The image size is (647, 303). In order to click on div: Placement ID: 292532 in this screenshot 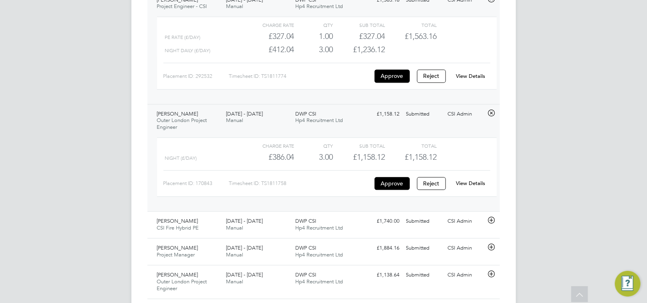, I will do `click(196, 76)`.